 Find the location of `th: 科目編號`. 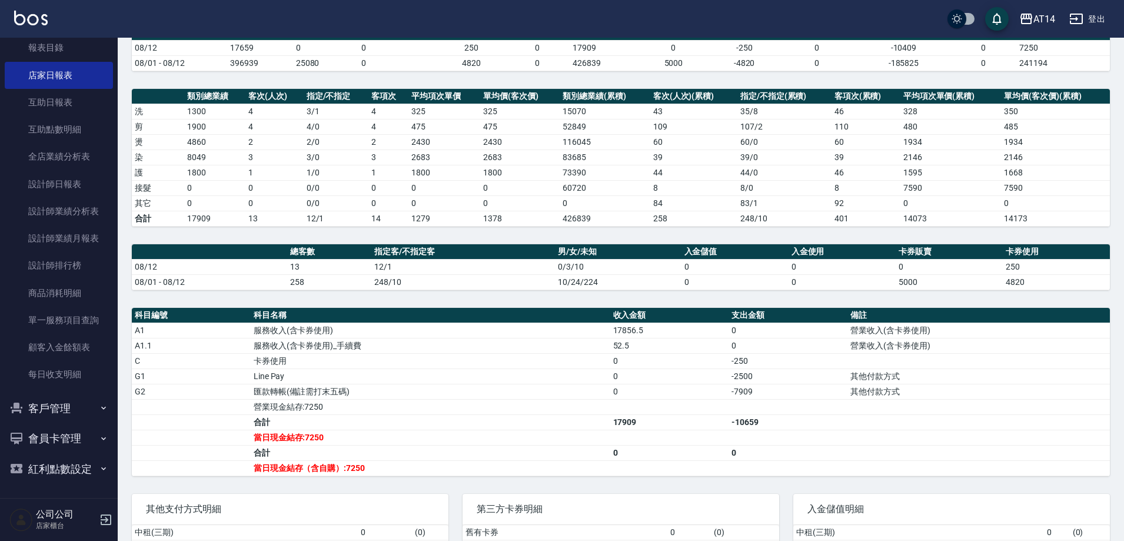

th: 科目編號 is located at coordinates (191, 315).